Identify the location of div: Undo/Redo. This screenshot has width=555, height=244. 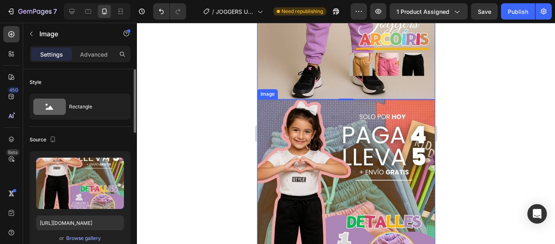
(170, 11).